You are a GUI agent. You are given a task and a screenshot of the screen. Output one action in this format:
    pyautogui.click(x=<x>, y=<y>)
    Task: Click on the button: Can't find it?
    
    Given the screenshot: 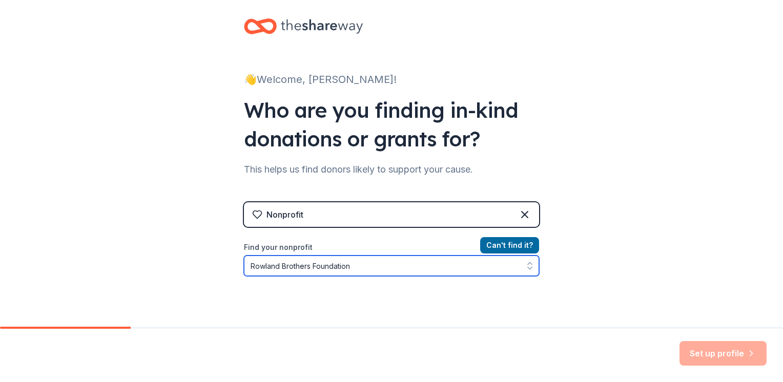 What is the action you would take?
    pyautogui.click(x=509, y=245)
    